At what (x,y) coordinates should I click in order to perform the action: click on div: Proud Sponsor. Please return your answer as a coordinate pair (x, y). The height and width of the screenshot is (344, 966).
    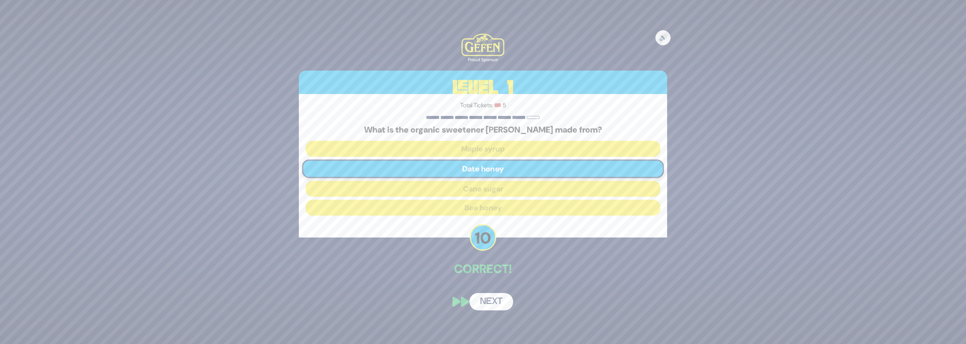
    Looking at the image, I should click on (483, 60).